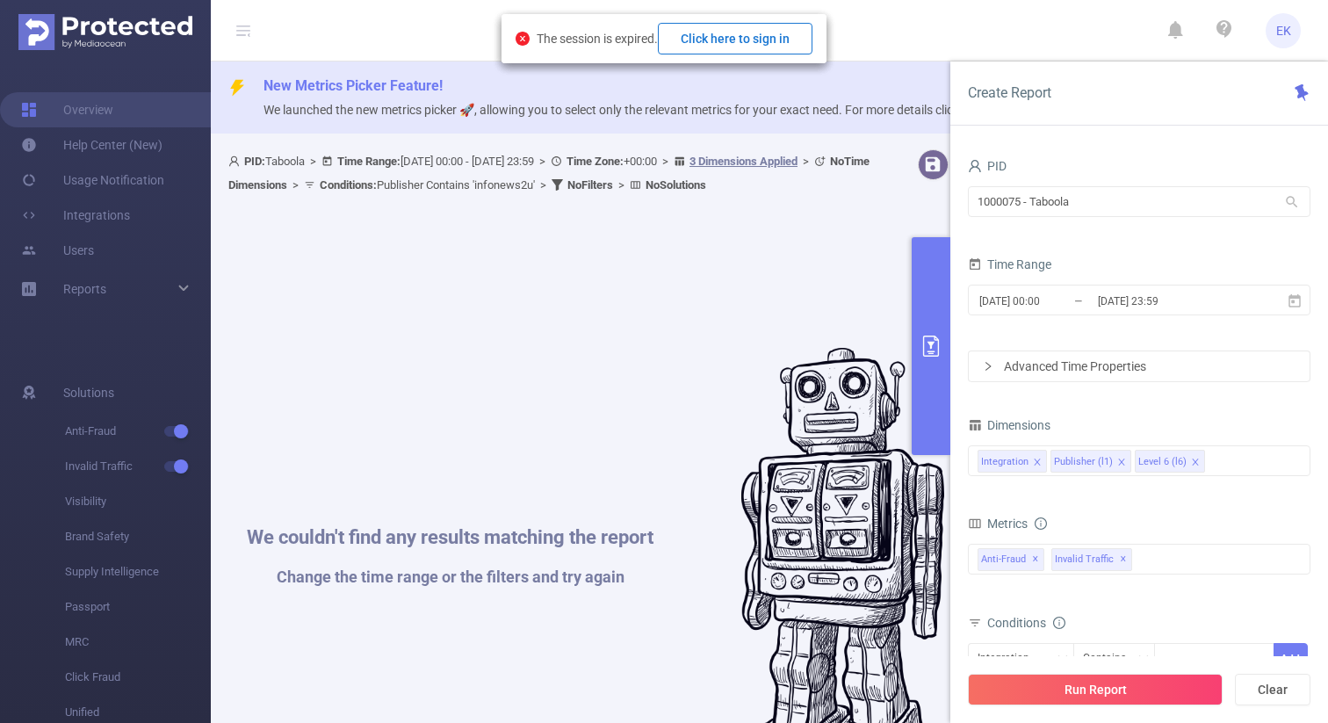  I want to click on span: PID, so click(988, 166).